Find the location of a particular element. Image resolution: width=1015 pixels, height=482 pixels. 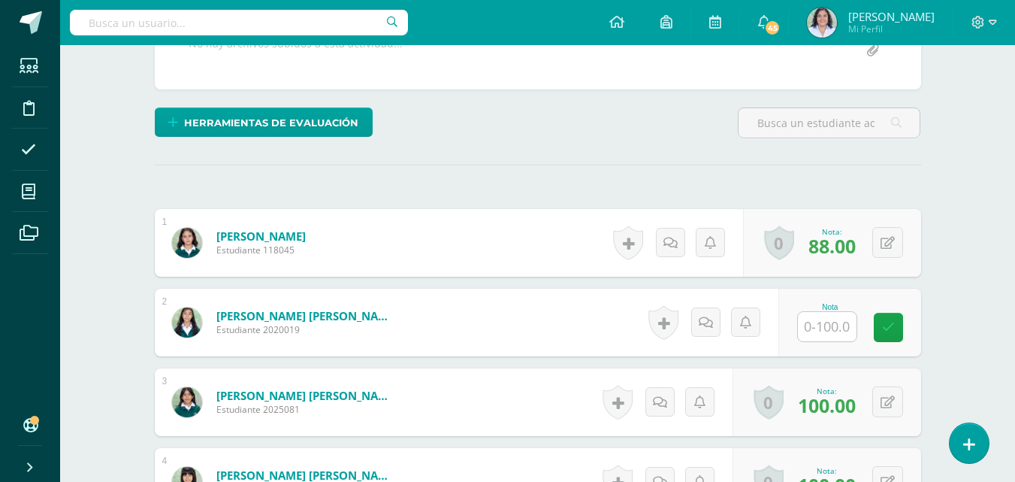

img: 3d32e0d728a6d5d0becd67057815e81f.png is located at coordinates (187, 243).